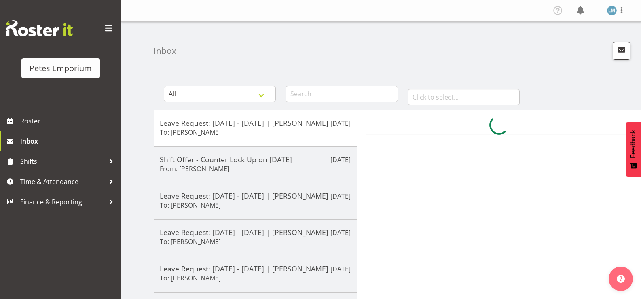 The width and height of the screenshot is (641, 299). I want to click on span: Inbox, so click(69, 141).